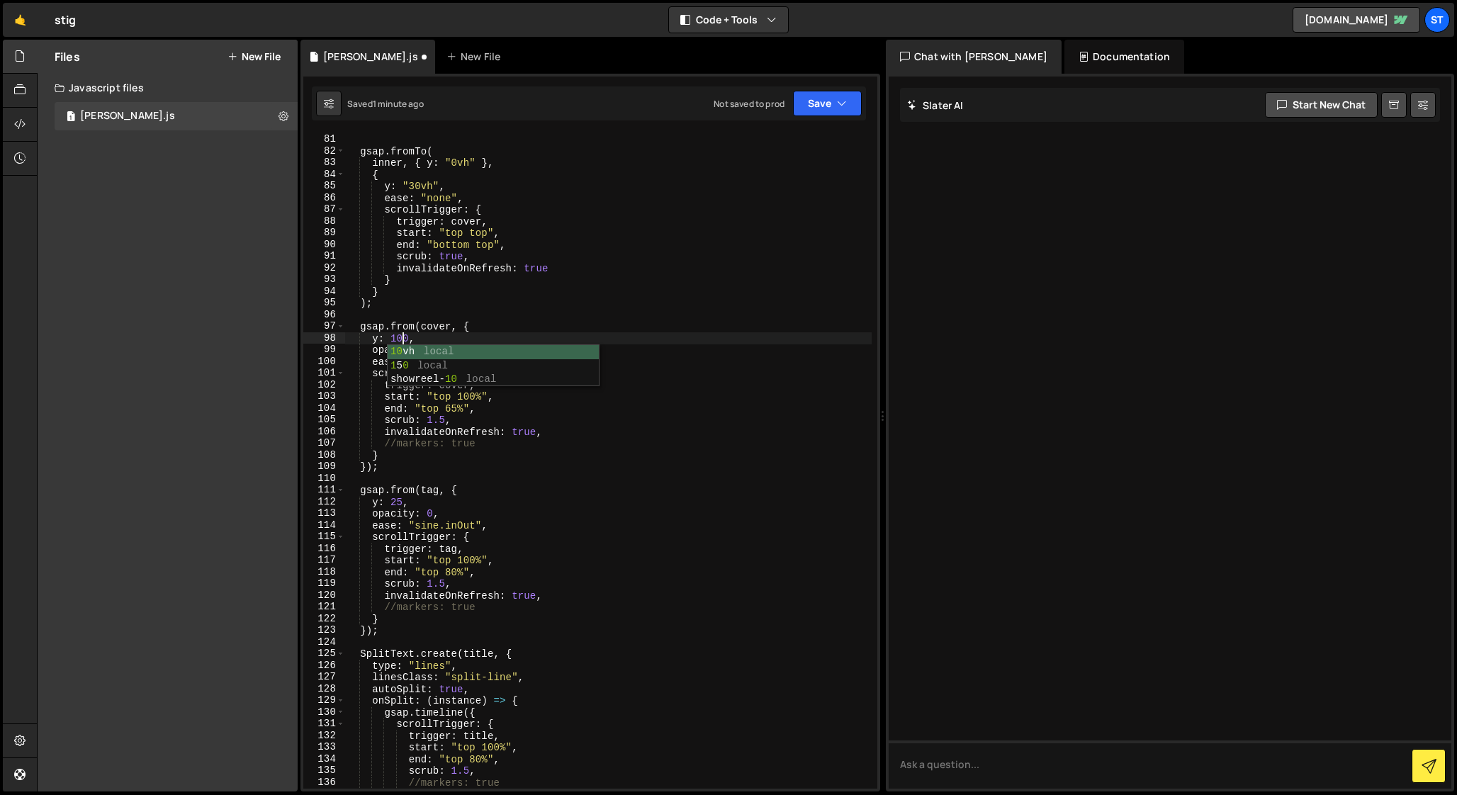  I want to click on div: New File, so click(476, 57).